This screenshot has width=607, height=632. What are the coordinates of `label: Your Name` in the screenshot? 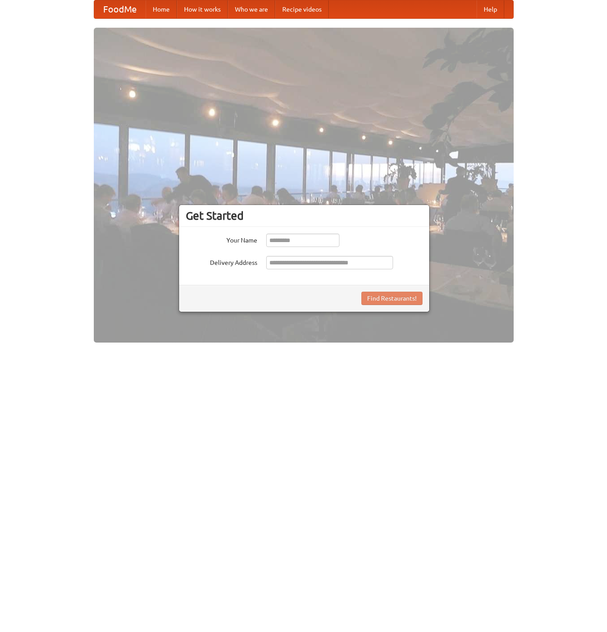 It's located at (222, 239).